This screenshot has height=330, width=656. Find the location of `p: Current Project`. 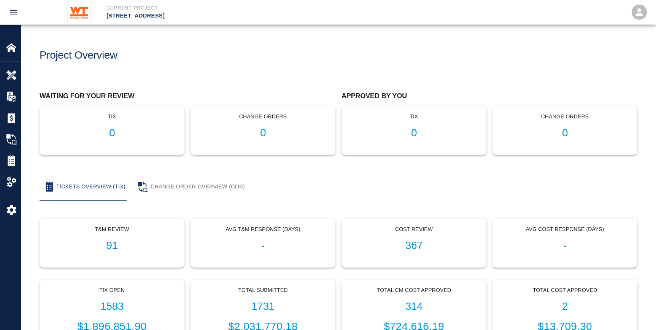

p: Current Project is located at coordinates (238, 8).